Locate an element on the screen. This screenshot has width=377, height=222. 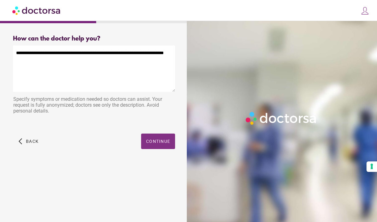
button: Your consent preferences for tracking technologies is located at coordinates (372, 167).